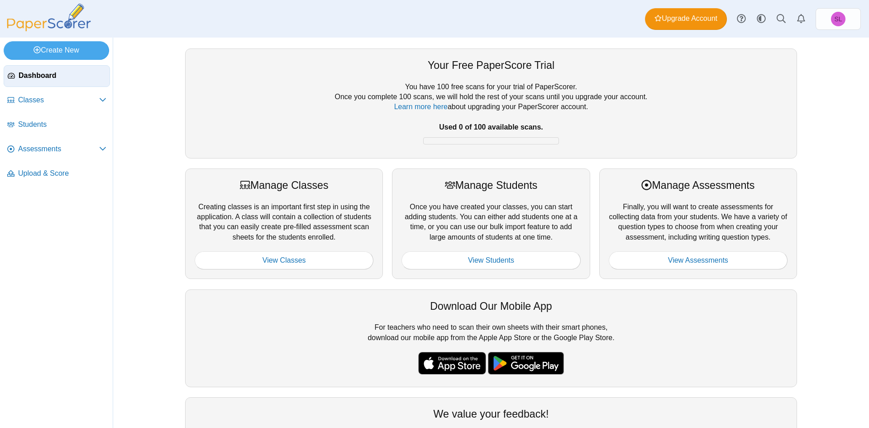 The height and width of the screenshot is (428, 869). I want to click on img: google-play-badge.png, so click(526, 363).